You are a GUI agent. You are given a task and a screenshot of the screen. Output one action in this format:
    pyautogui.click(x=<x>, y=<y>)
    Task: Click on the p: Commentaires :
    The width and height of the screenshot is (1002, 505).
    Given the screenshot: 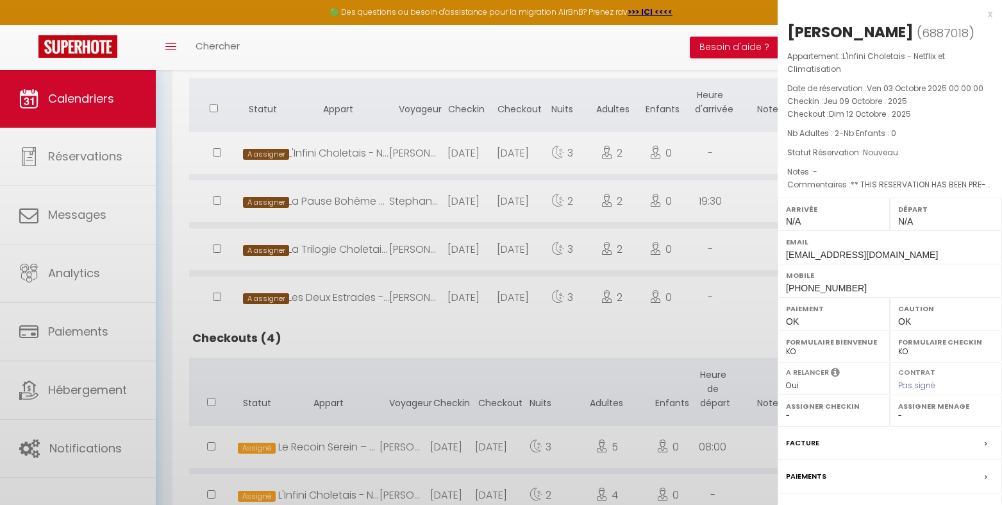 What is the action you would take?
    pyautogui.click(x=890, y=185)
    